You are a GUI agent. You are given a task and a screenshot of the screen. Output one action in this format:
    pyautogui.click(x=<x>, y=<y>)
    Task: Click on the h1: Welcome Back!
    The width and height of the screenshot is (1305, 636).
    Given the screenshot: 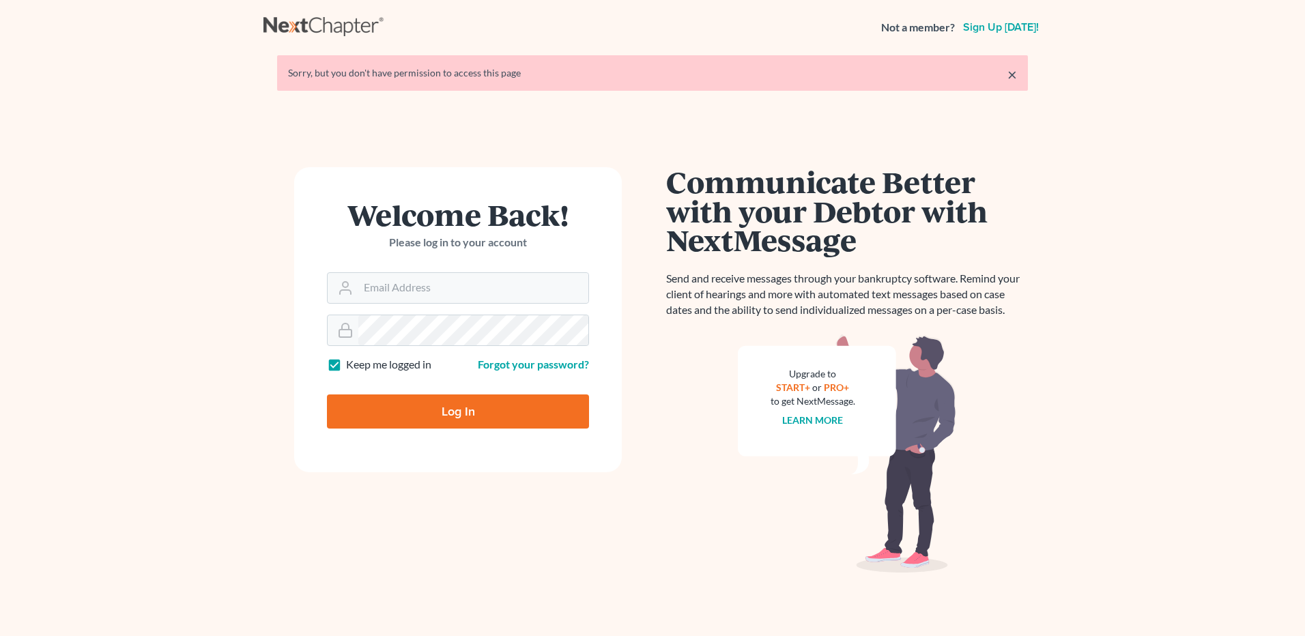 What is the action you would take?
    pyautogui.click(x=458, y=214)
    